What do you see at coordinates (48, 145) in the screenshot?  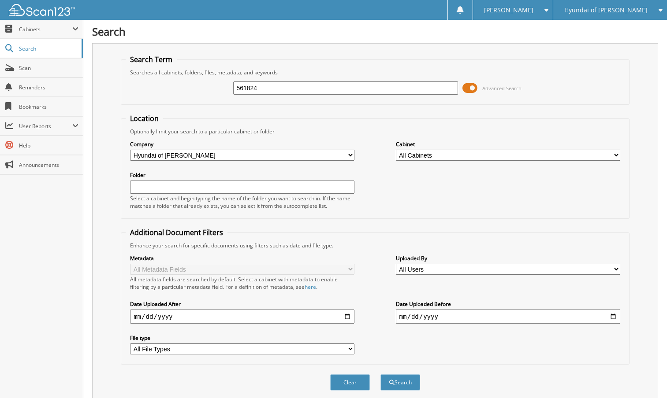 I see `span: Help` at bounding box center [48, 145].